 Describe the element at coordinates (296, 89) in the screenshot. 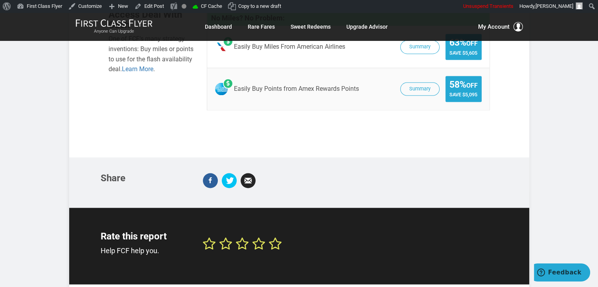

I see `span: Easily Buy Points from Amex Rewards Points` at that location.